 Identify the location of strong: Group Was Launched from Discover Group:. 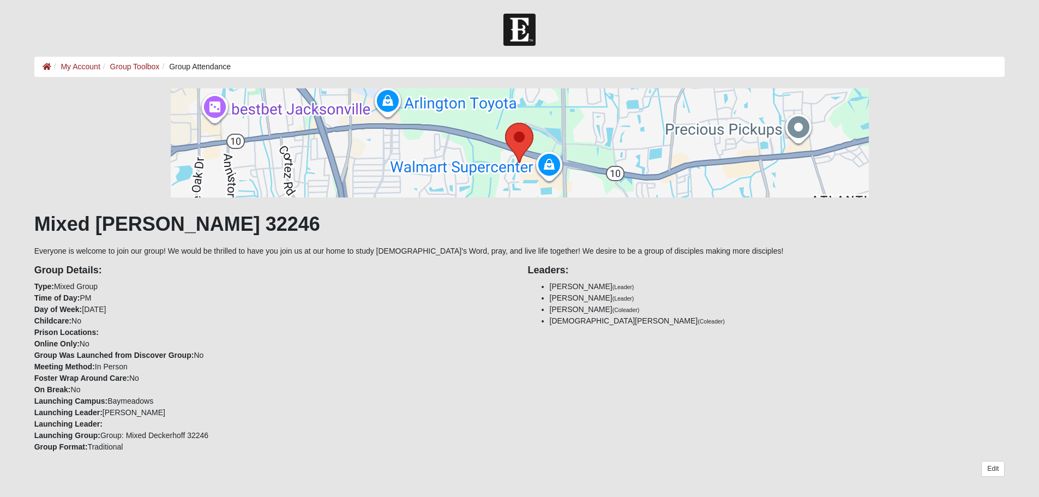
(114, 355).